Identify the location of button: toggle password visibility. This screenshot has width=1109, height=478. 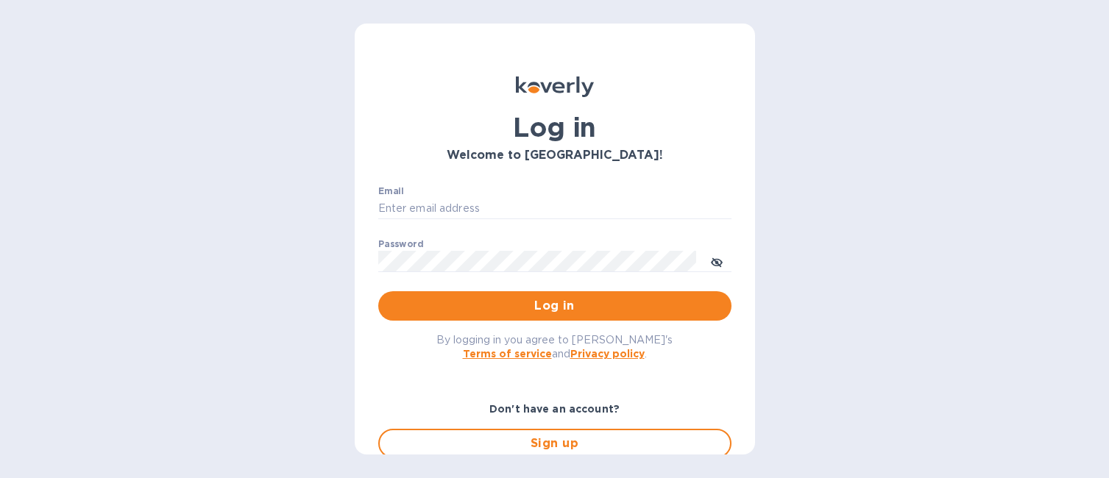
(717, 261).